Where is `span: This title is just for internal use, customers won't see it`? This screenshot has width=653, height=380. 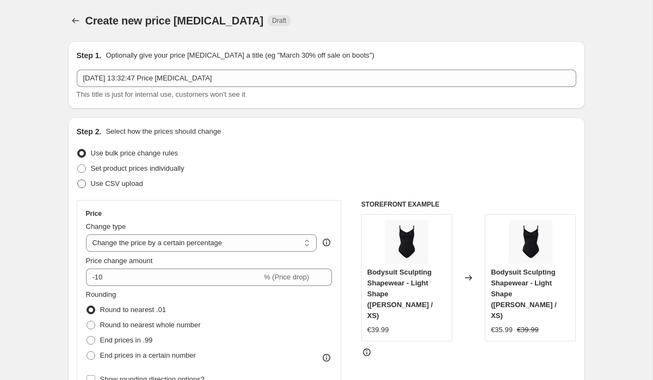 span: This title is just for internal use, customers won't see it is located at coordinates (161, 94).